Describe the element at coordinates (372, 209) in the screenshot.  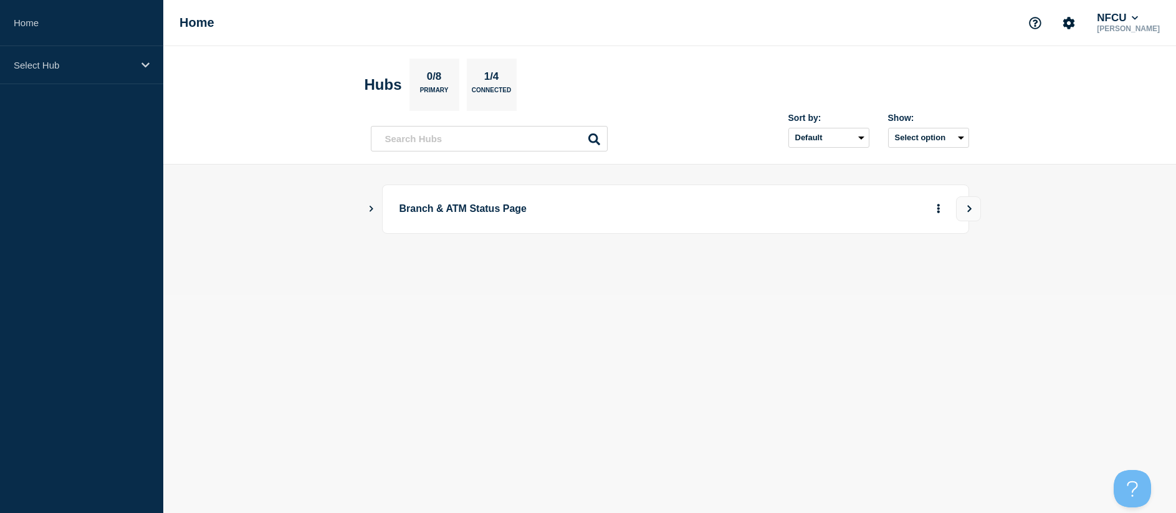
I see `button: Show Connected Hubs` at that location.